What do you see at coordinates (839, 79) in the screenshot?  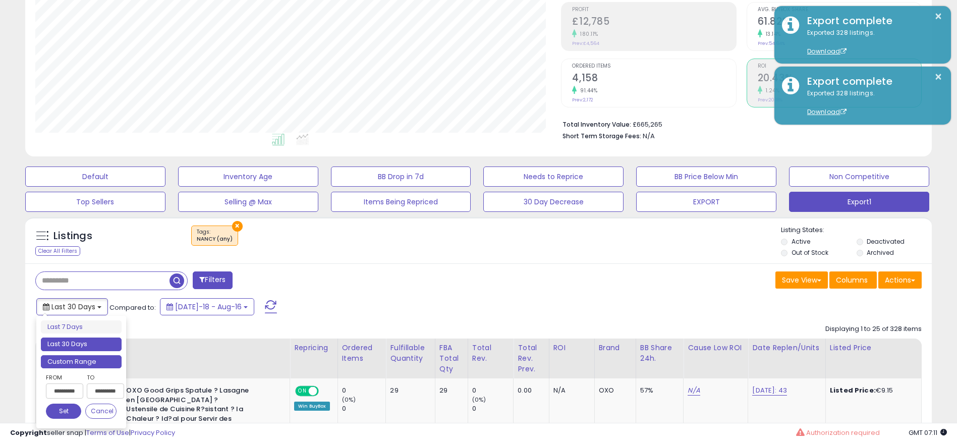 I see `h2: 20.43%` at bounding box center [839, 79].